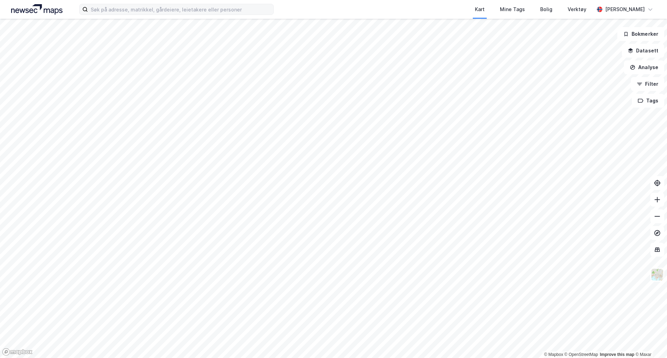 This screenshot has height=358, width=667. Describe the element at coordinates (480, 9) in the screenshot. I see `div: Kart` at that location.